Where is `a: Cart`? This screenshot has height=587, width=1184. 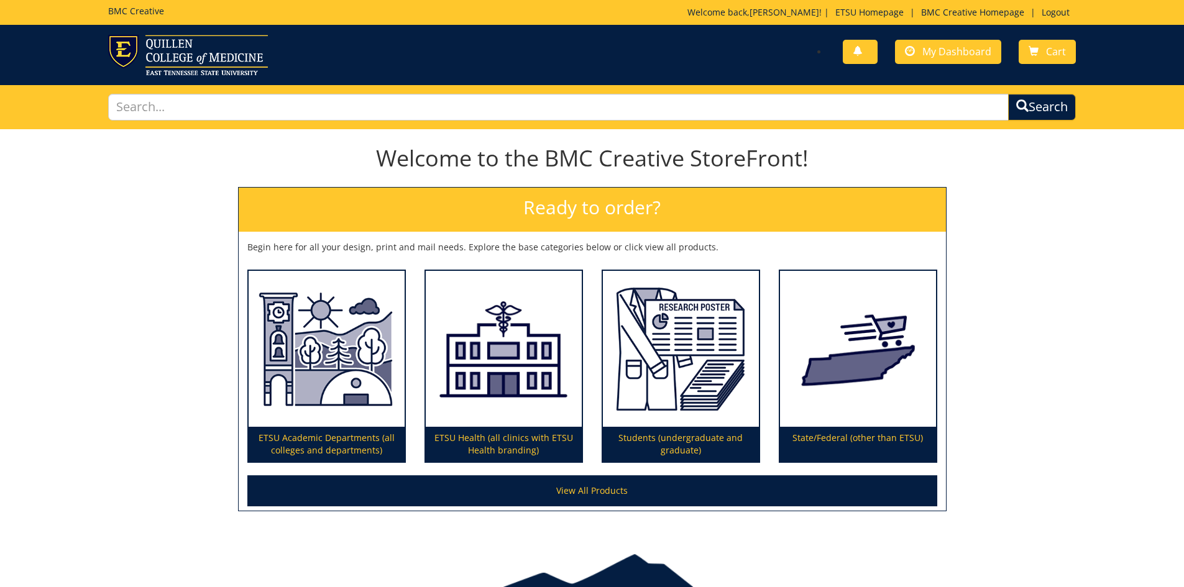
a: Cart is located at coordinates (1047, 52).